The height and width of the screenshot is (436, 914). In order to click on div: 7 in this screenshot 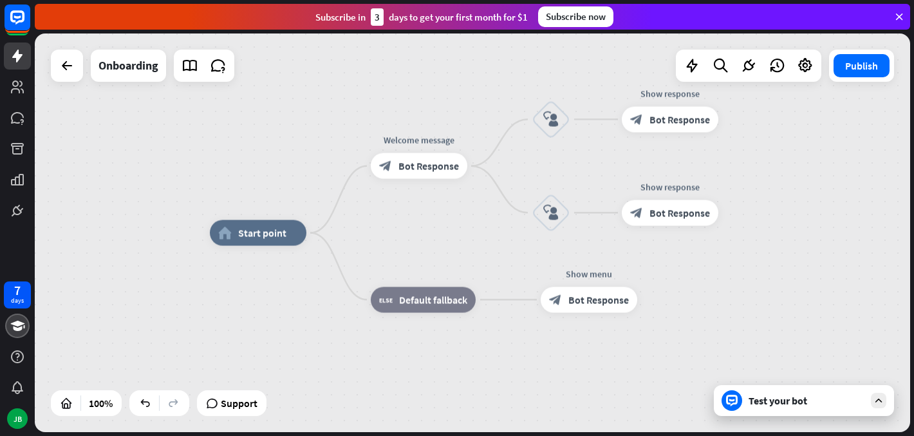, I will do `click(17, 290)`.